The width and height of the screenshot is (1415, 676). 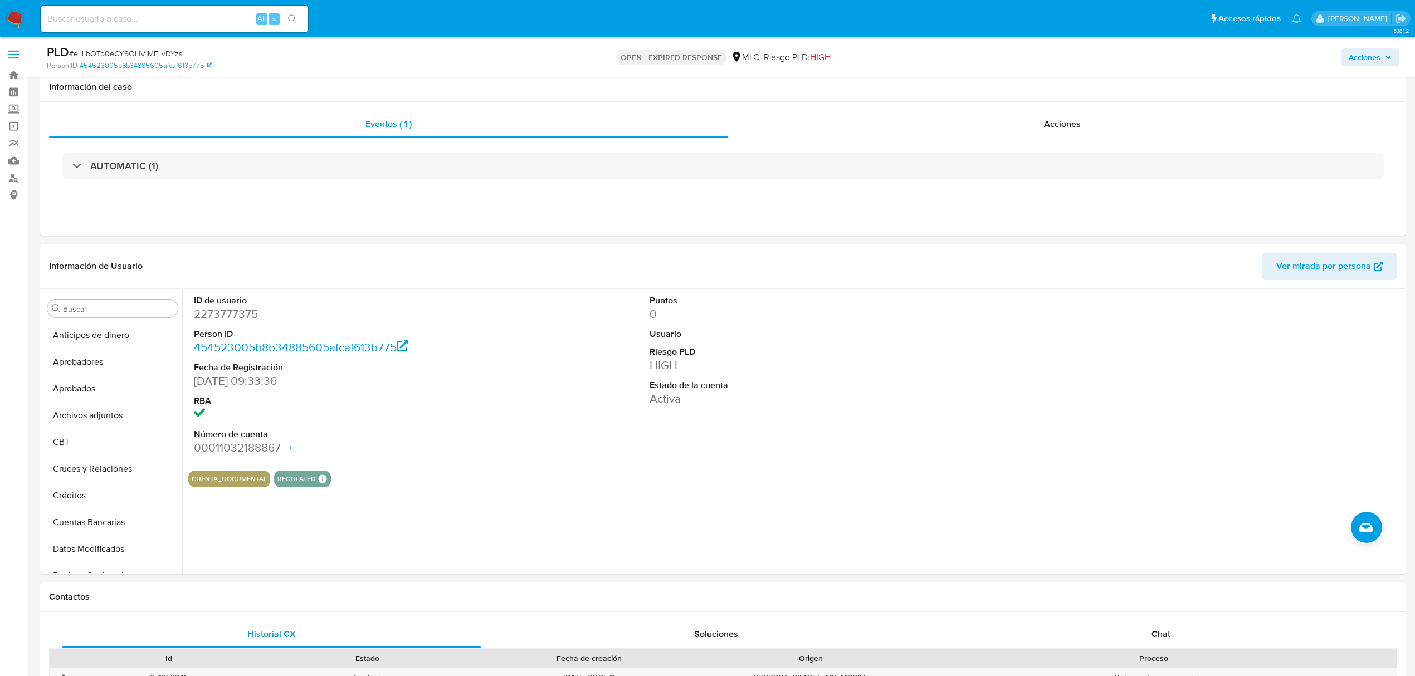 I want to click on dd: HIGH, so click(x=796, y=366).